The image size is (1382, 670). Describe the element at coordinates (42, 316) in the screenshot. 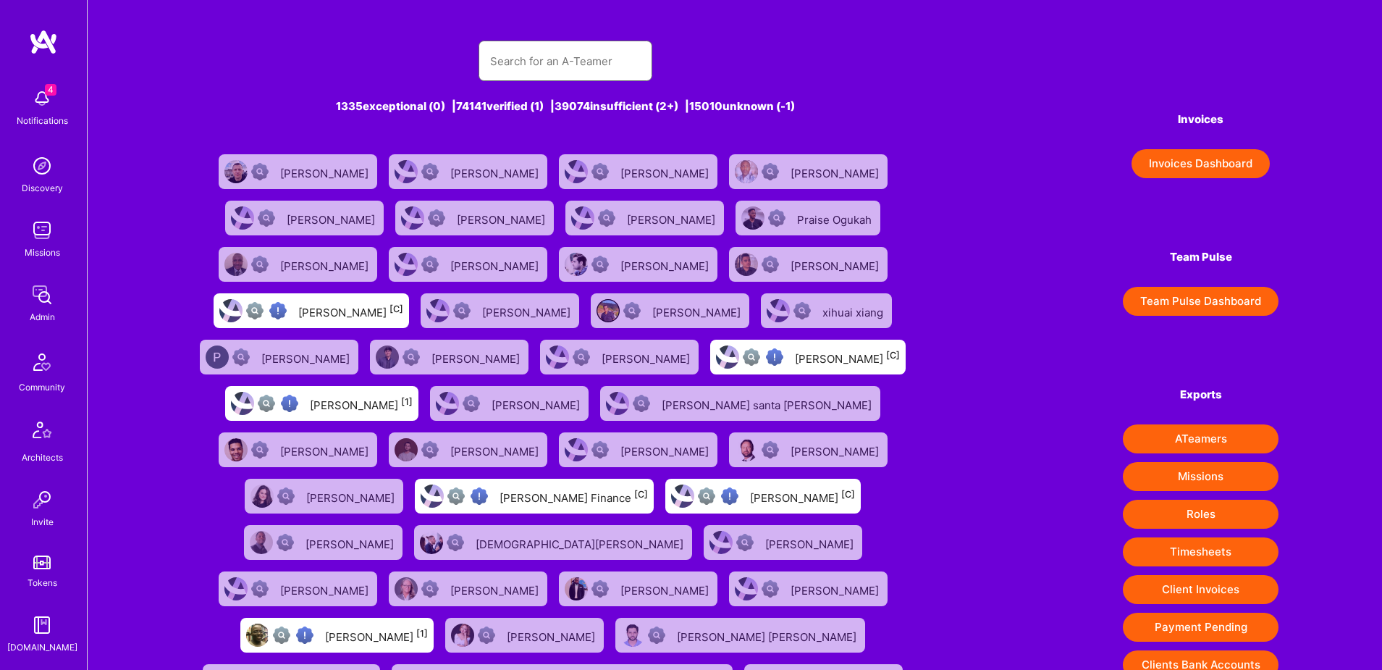

I see `div: Admin` at that location.